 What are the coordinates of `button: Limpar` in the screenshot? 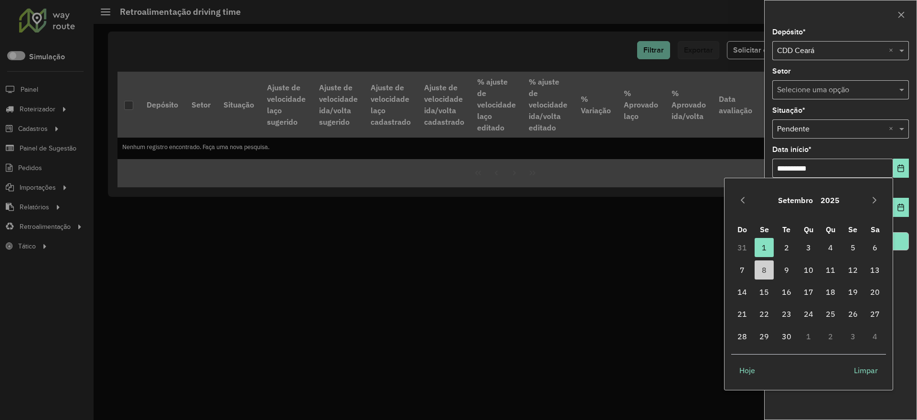 It's located at (866, 370).